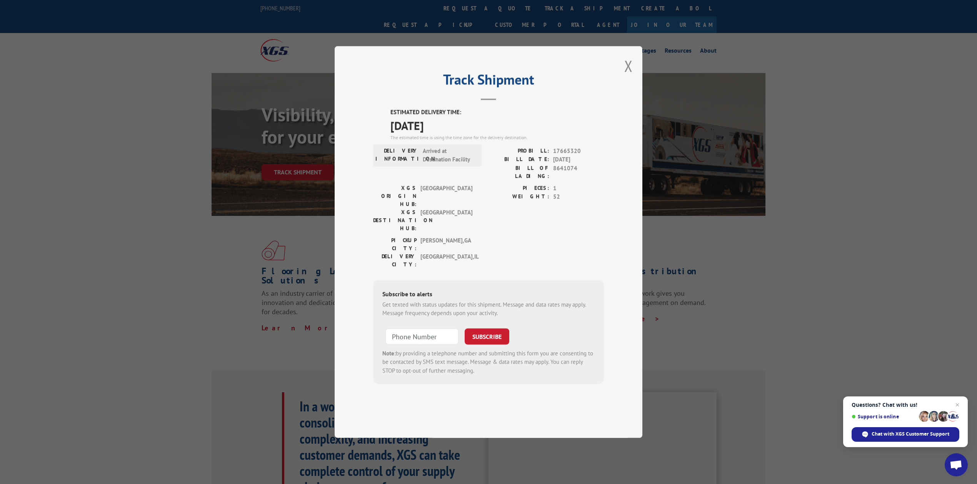  Describe the element at coordinates (578, 172) in the screenshot. I see `span: 8641074` at that location.